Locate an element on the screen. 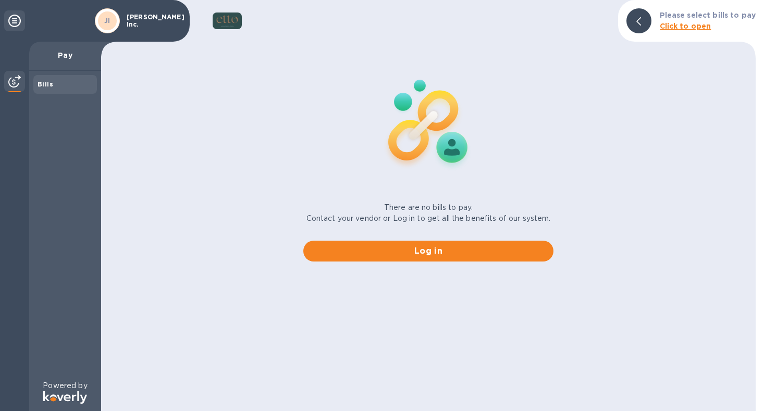 The height and width of the screenshot is (411, 764). img: Logo is located at coordinates (65, 398).